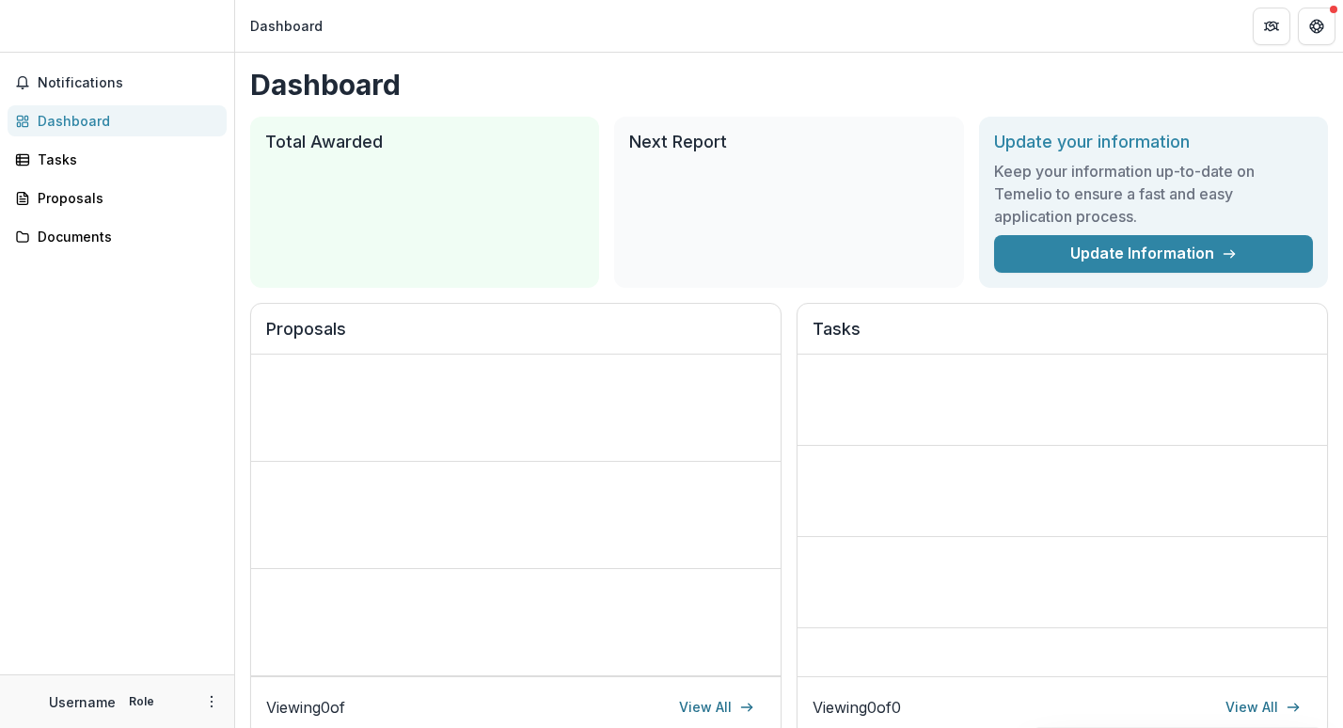 The height and width of the screenshot is (728, 1343). Describe the element at coordinates (82, 702) in the screenshot. I see `p: Username` at that location.